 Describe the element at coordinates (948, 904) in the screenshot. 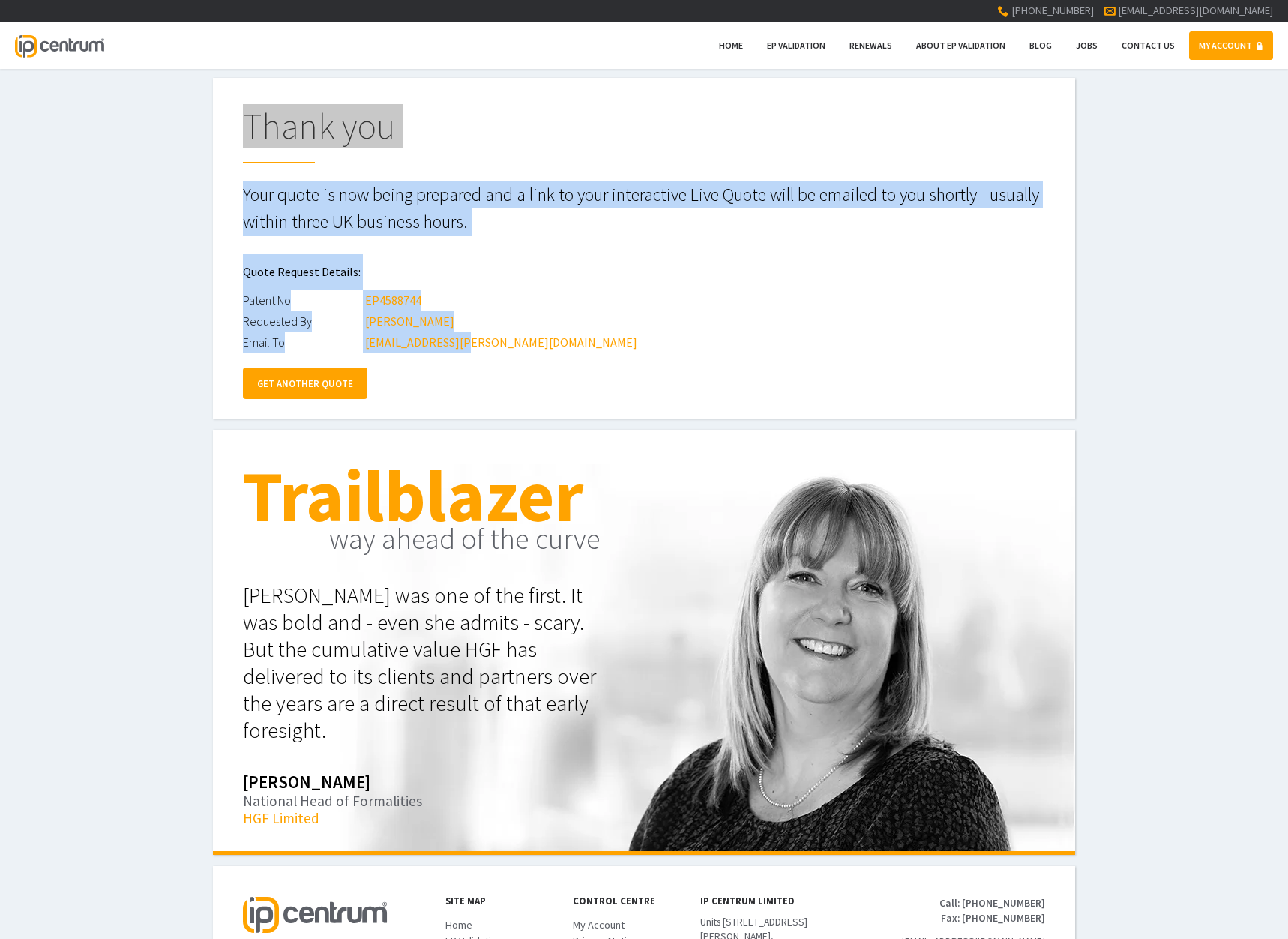

I see `span: Call:` at that location.